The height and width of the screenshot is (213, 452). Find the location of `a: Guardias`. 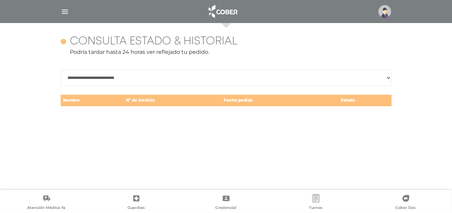

a: Guardias is located at coordinates (136, 203).